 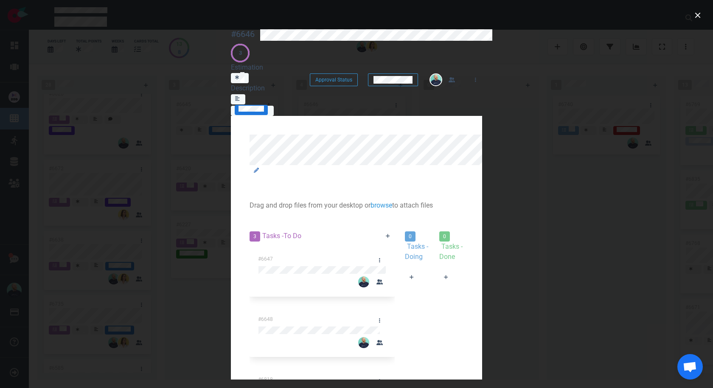 What do you see at coordinates (412, 205) in the screenshot?
I see `span: to attach files` at bounding box center [412, 205].